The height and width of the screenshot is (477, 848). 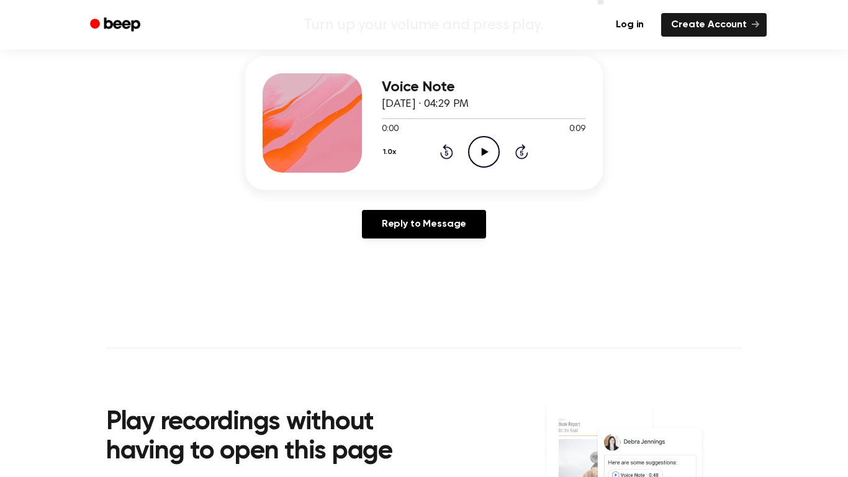 What do you see at coordinates (116, 25) in the screenshot?
I see `a: Beep` at bounding box center [116, 25].